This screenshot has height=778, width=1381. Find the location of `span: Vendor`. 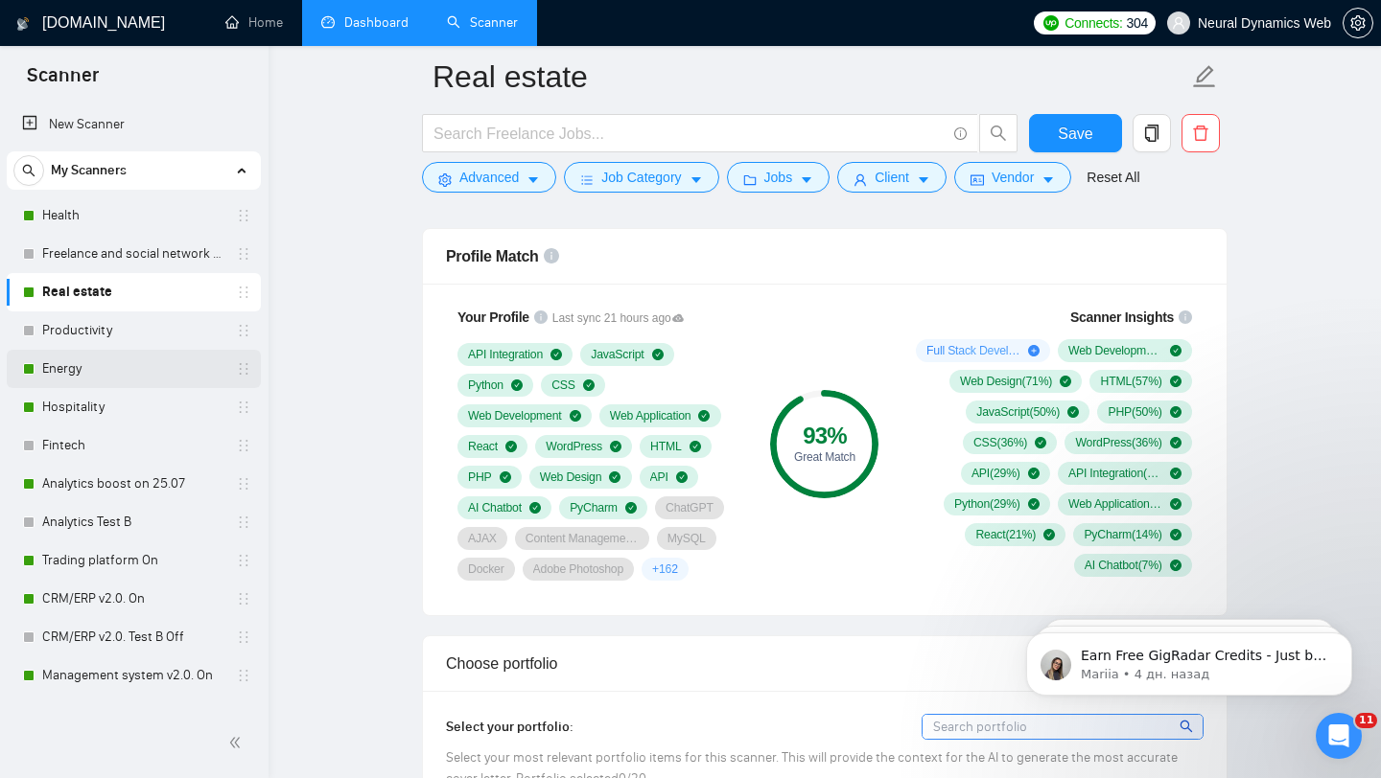

span: Vendor is located at coordinates (1012, 177).